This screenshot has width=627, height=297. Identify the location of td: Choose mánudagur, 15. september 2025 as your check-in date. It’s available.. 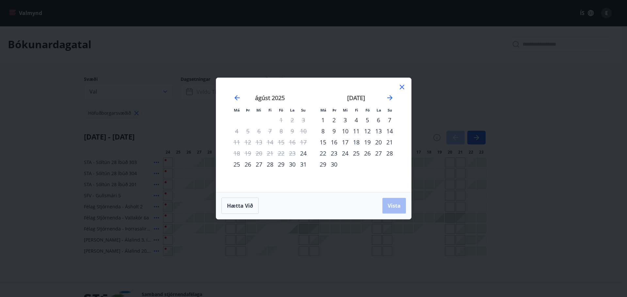
(323, 142).